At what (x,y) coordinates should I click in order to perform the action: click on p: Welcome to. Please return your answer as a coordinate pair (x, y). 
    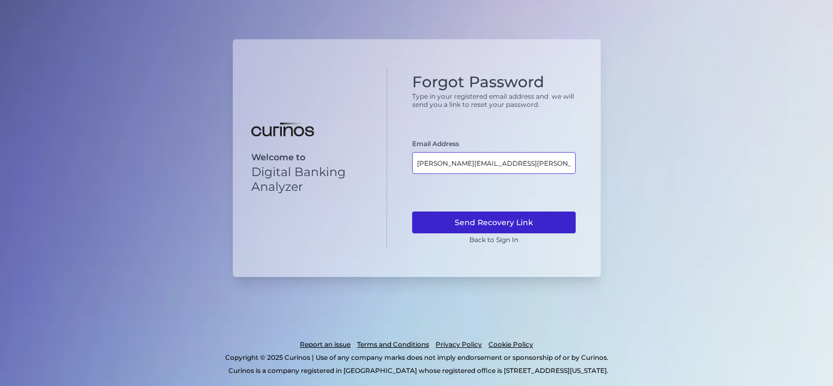
    Looking at the image, I should click on (310, 157).